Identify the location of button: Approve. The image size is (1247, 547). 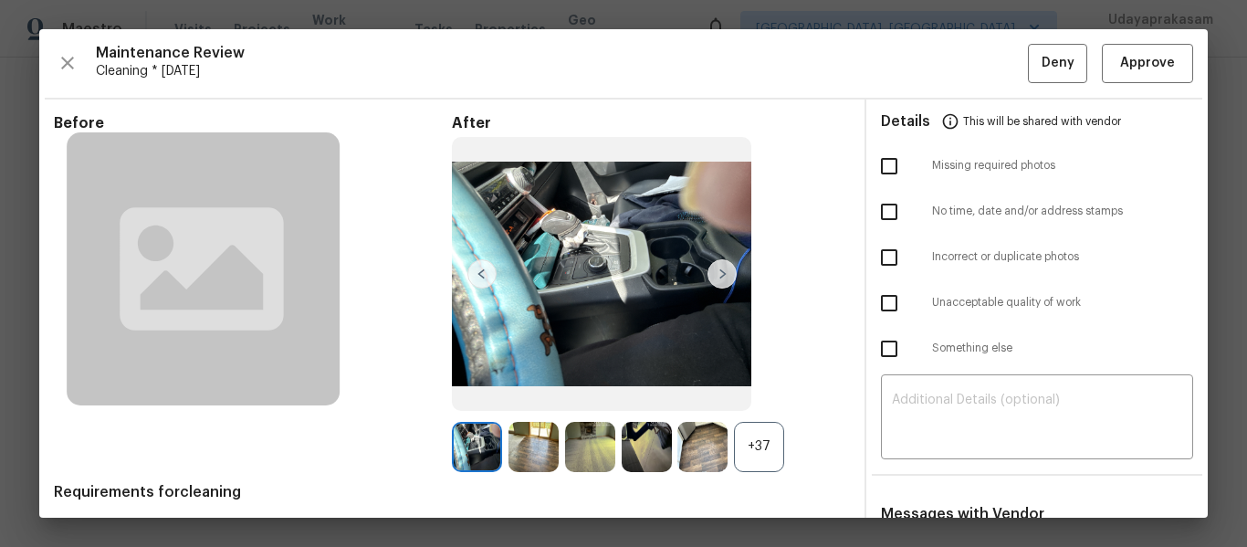
(1147, 63).